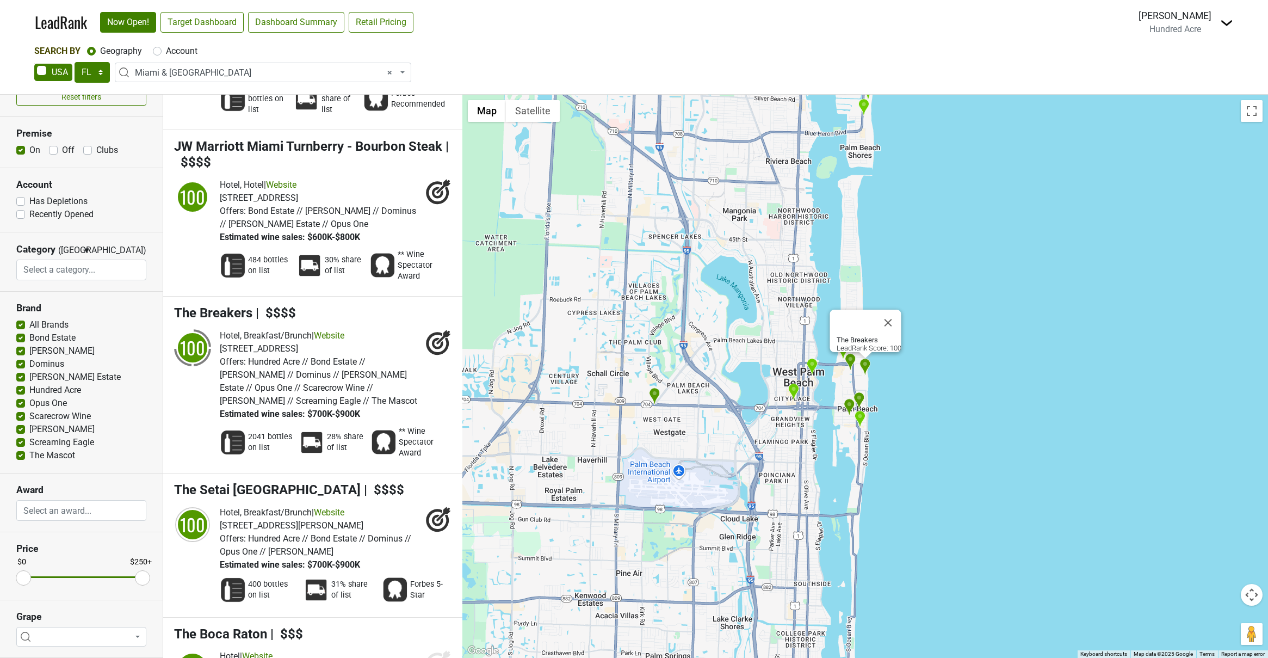 This screenshot has height=658, width=1268. What do you see at coordinates (418, 99) in the screenshot?
I see `span: Forbes Recommended` at bounding box center [418, 99].